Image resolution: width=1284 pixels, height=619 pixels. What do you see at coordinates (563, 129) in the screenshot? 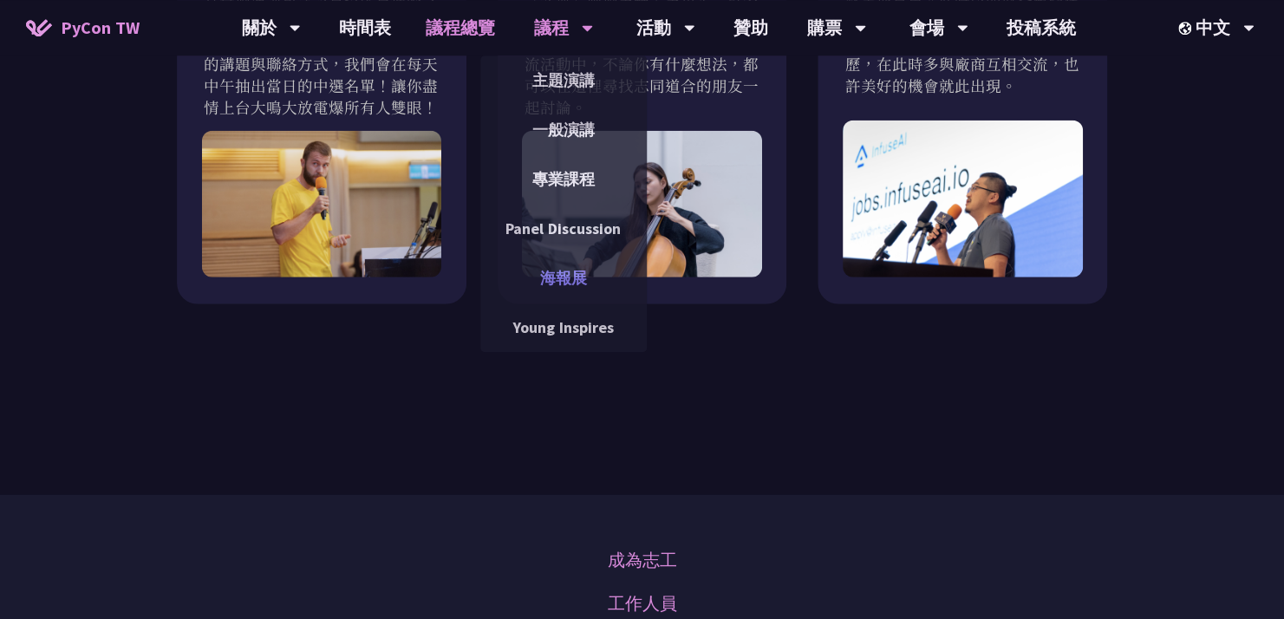
I see `a: 一般演講` at bounding box center [563, 129].